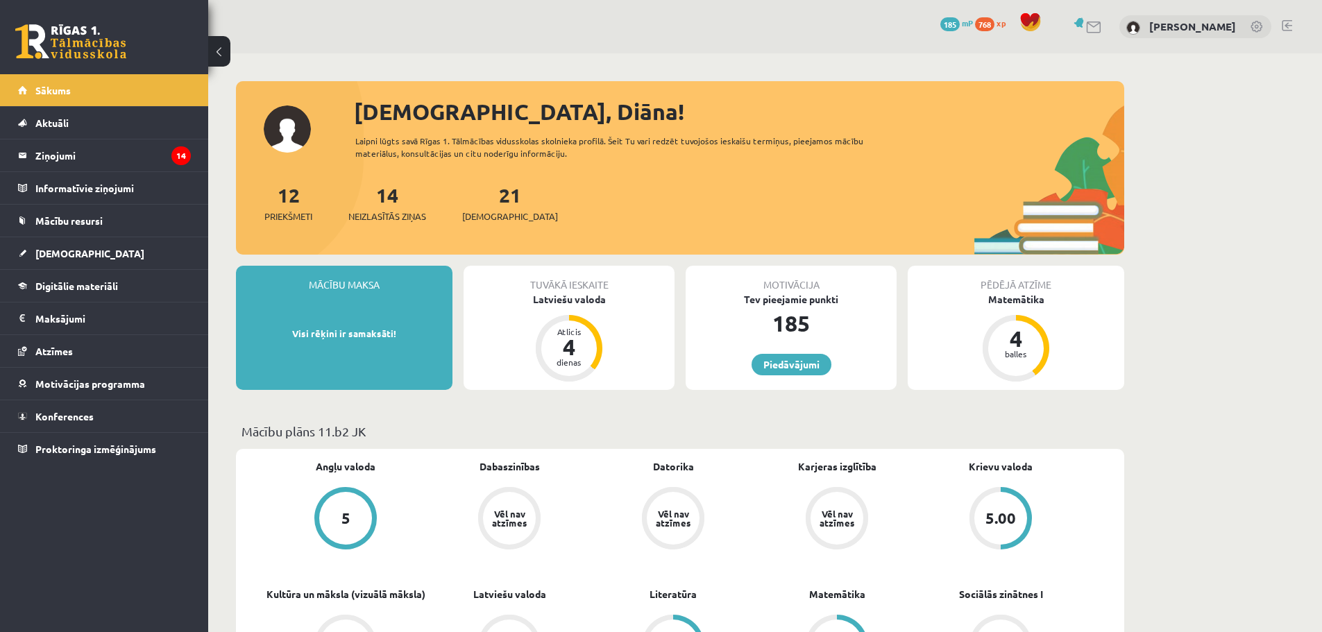 The height and width of the screenshot is (632, 1322). I want to click on legend: Ziņojumi, so click(113, 155).